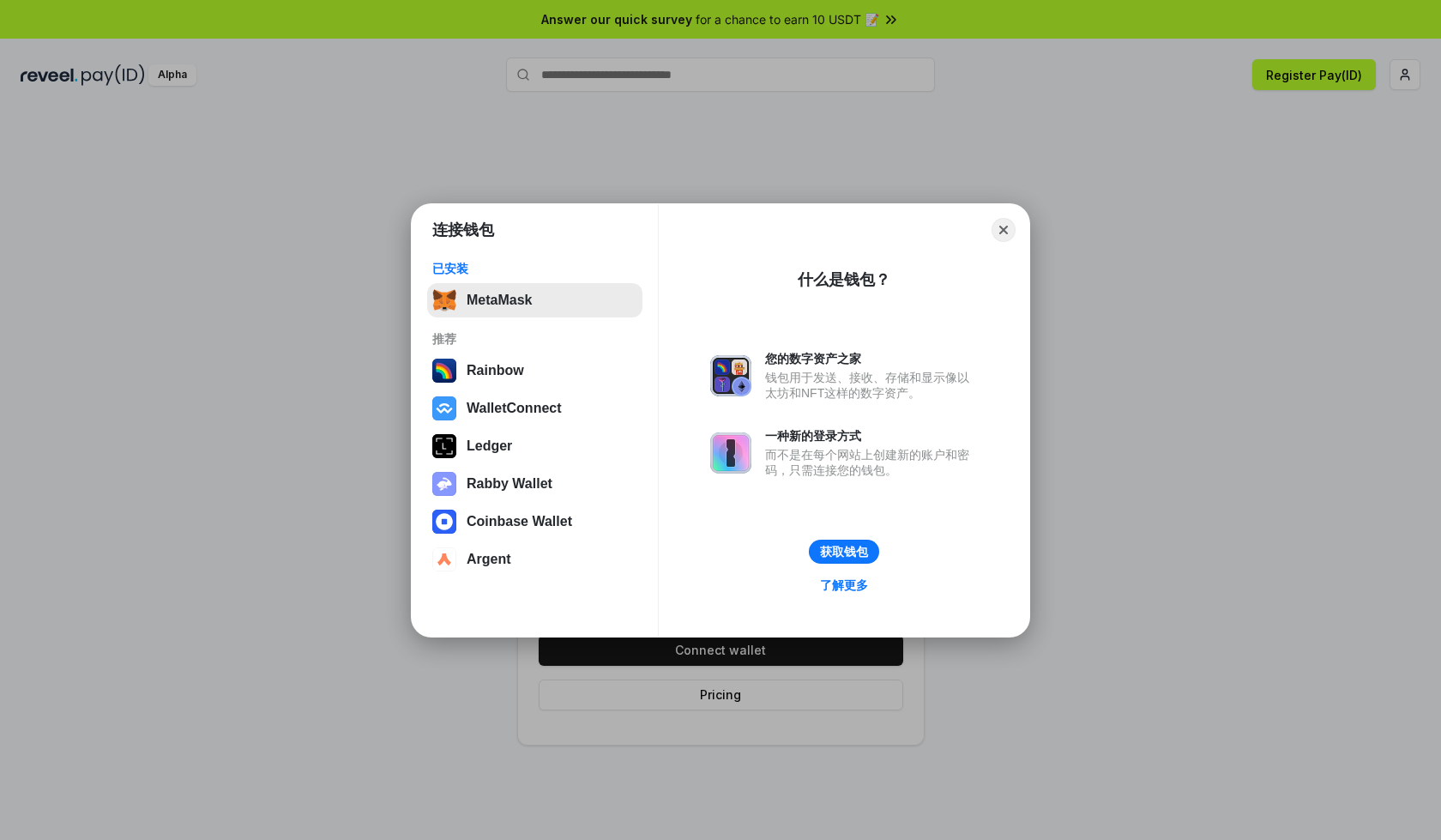  Describe the element at coordinates (534, 268) in the screenshot. I see `div: 已安装` at that location.